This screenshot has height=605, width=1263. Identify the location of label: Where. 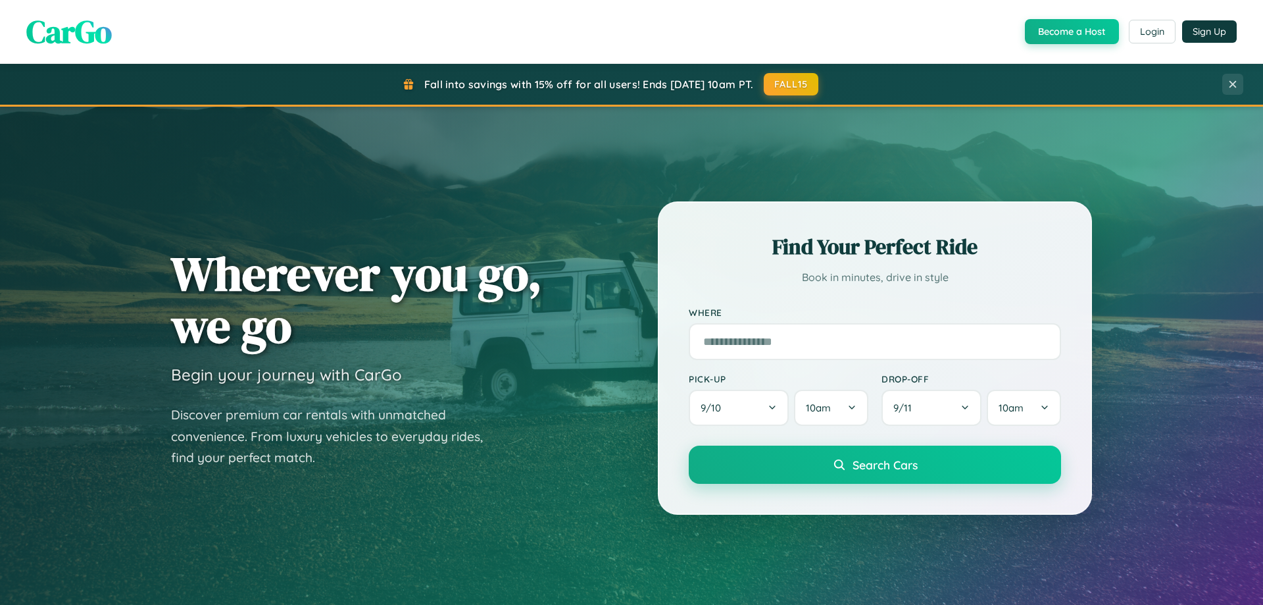
(875, 312).